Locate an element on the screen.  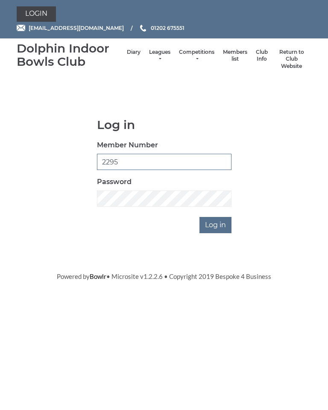
a: Leagues is located at coordinates (160, 55).